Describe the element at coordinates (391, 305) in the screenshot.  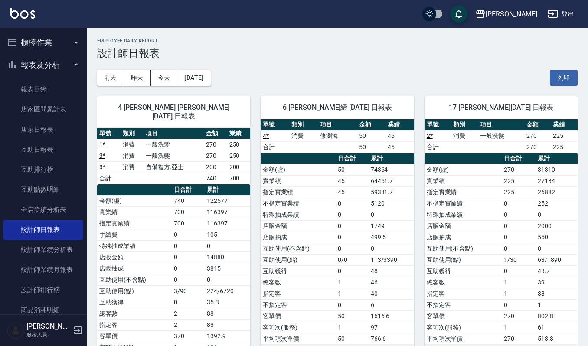
I see `td: 6` at that location.